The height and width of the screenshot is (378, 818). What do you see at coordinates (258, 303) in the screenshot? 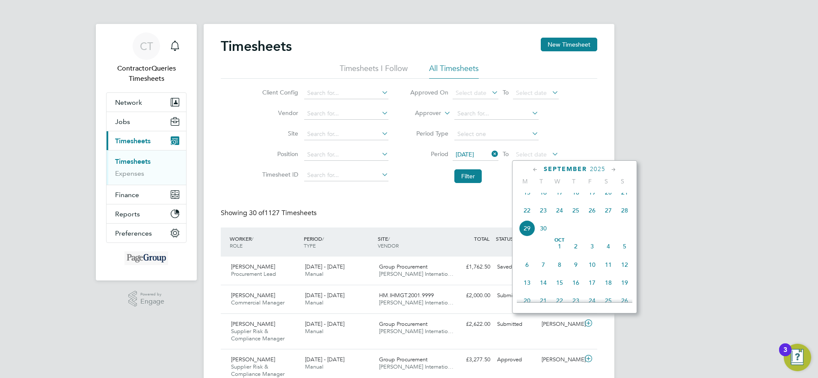
I see `span: Commercial Manager` at bounding box center [258, 303].